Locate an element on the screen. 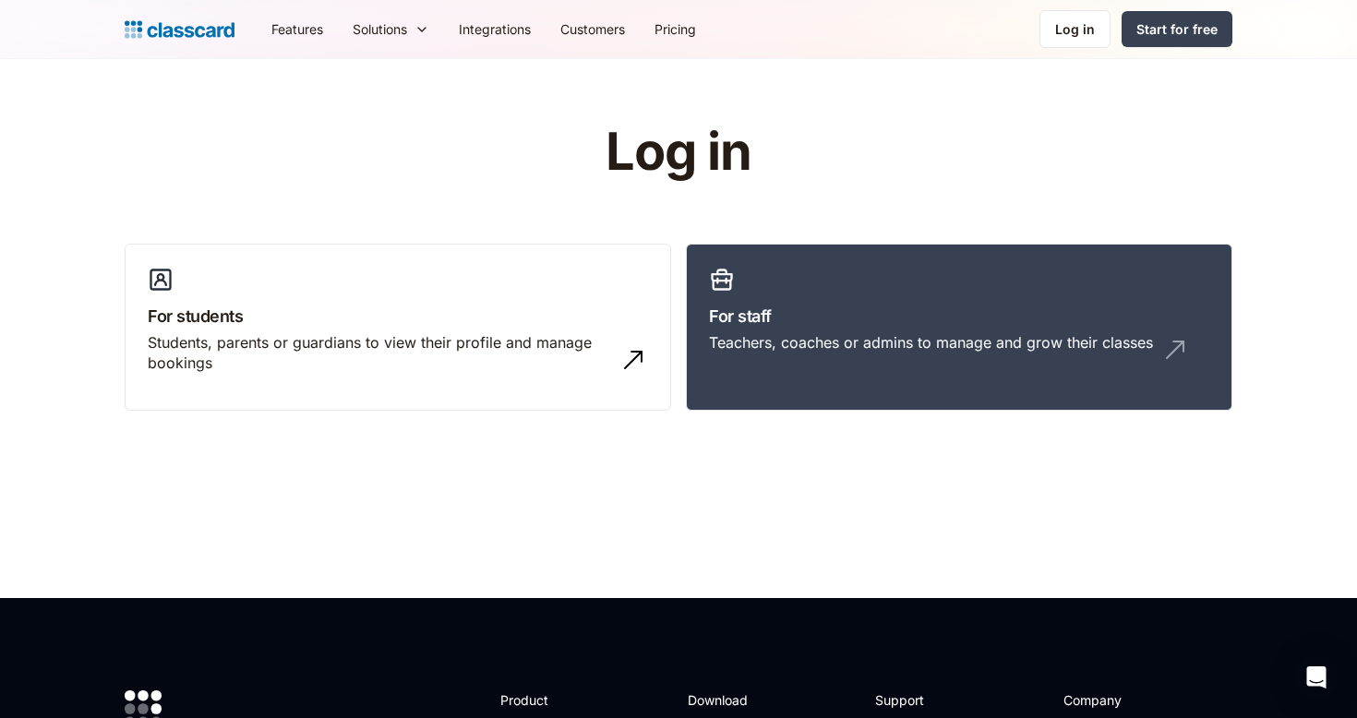  h2: Download is located at coordinates (725, 700).